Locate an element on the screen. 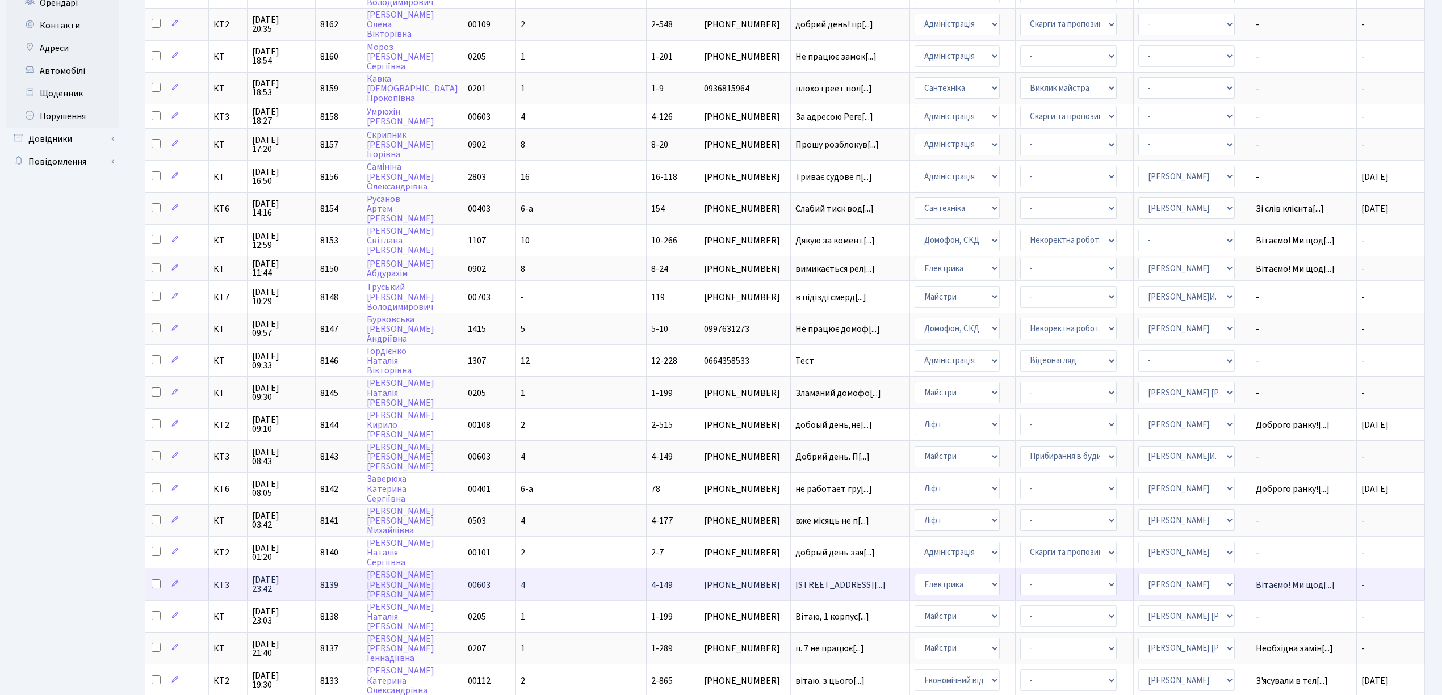 This screenshot has width=1442, height=695. span: Триває судове п[...] is located at coordinates (833, 177).